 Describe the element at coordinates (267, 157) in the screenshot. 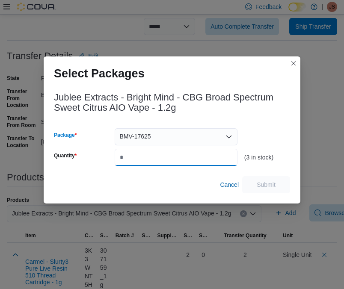

I see `div: (3 in stock)` at that location.